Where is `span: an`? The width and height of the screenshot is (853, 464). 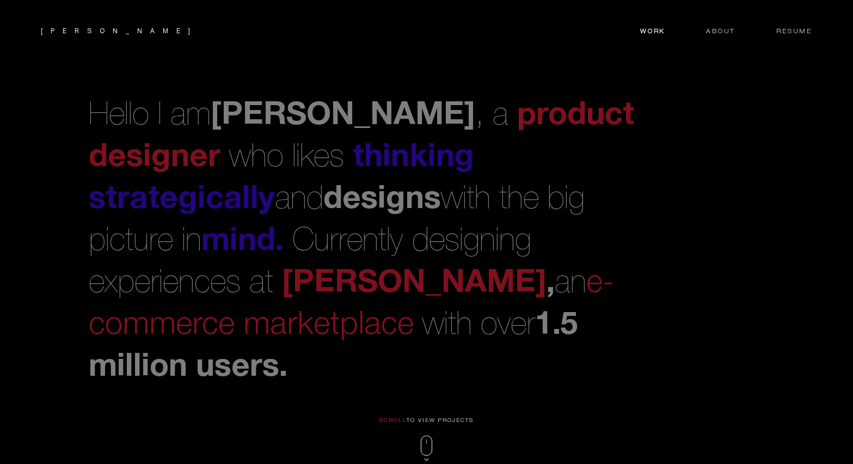 span: an is located at coordinates (571, 283).